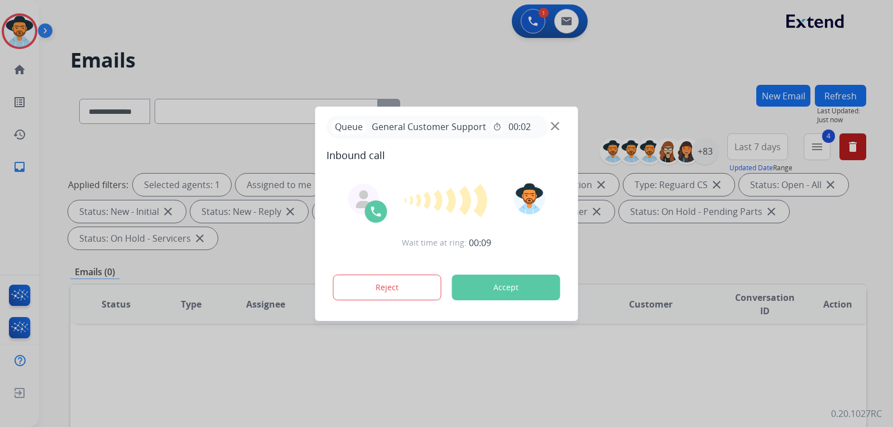 The height and width of the screenshot is (427, 893). I want to click on img: avatar, so click(529, 199).